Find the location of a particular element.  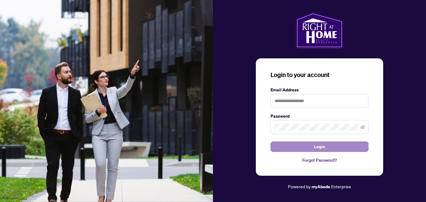

span: Enterprise is located at coordinates (341, 187).